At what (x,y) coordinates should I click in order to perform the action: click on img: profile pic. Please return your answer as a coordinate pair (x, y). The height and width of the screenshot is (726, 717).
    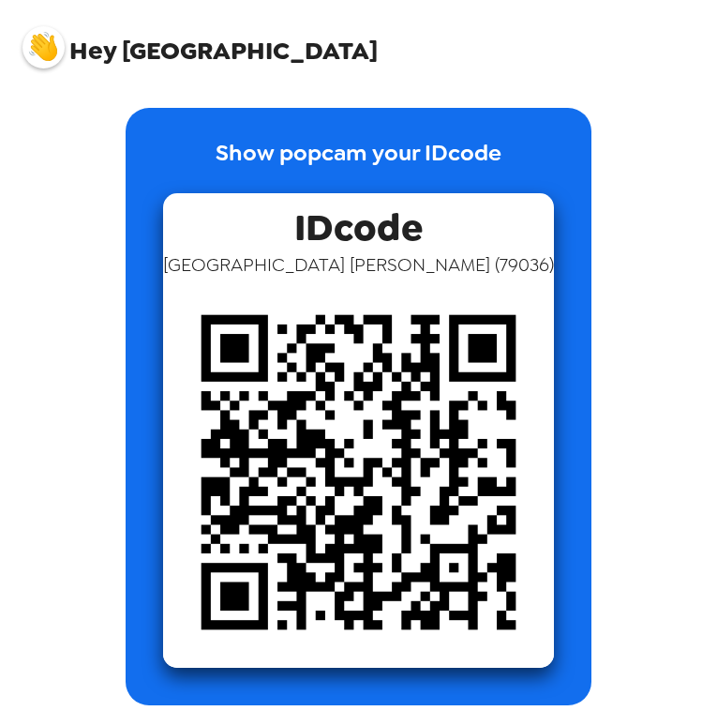
    Looking at the image, I should click on (43, 47).